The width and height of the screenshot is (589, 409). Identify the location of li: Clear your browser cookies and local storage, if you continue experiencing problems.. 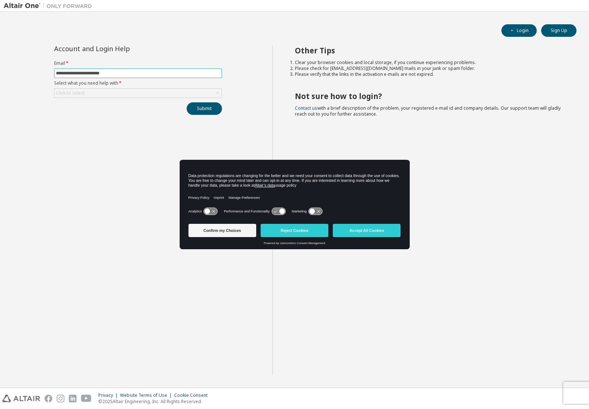
(429, 63).